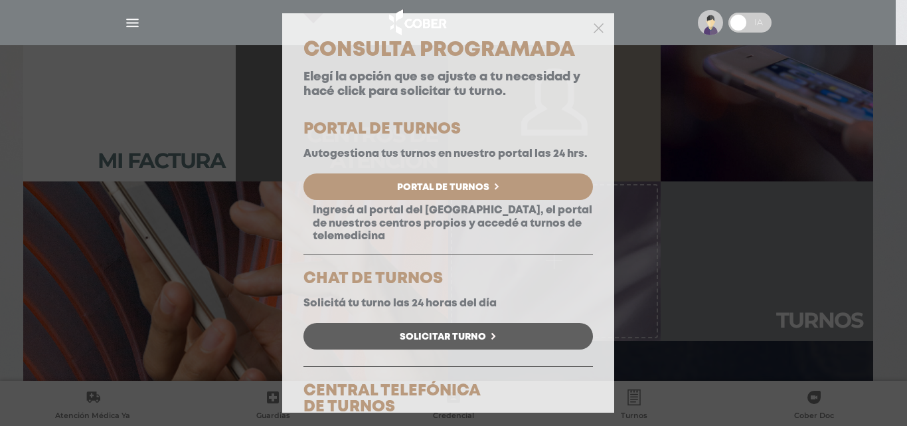 This screenshot has width=907, height=426. Describe the element at coordinates (443, 337) in the screenshot. I see `span: Solicitar Turno` at that location.